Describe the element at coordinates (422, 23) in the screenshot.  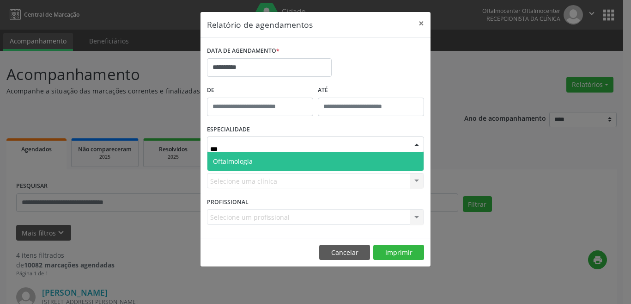
I see `button: Close` at that location.